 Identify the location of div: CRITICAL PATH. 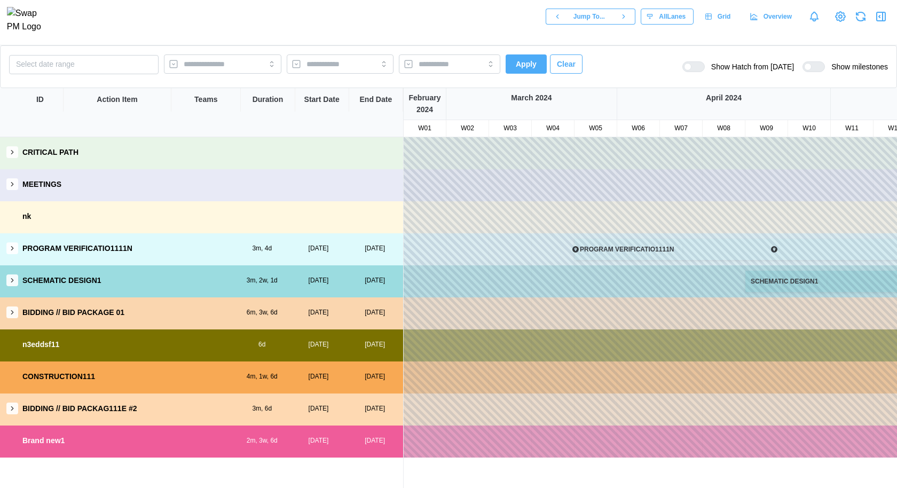
(50, 153).